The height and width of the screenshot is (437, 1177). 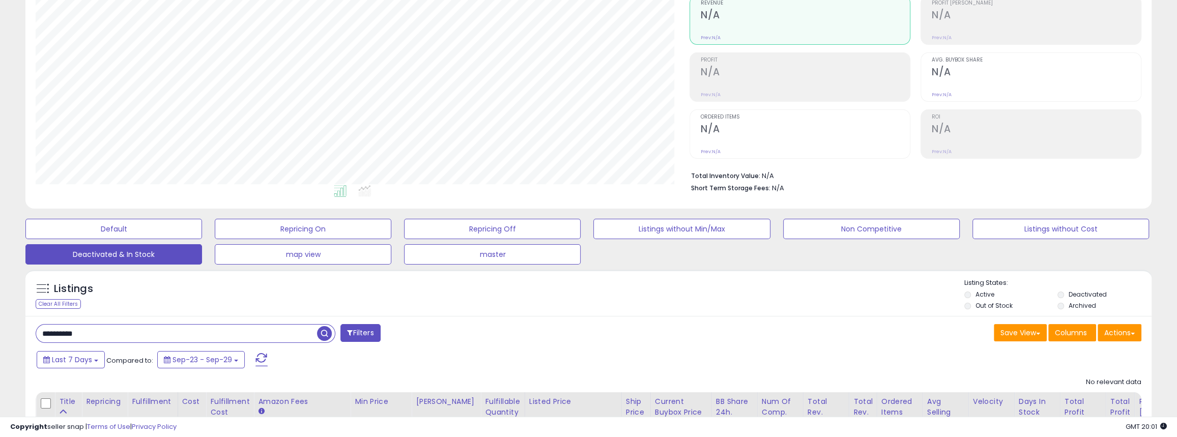 What do you see at coordinates (1088, 294) in the screenshot?
I see `label: Deactivated` at bounding box center [1088, 294].